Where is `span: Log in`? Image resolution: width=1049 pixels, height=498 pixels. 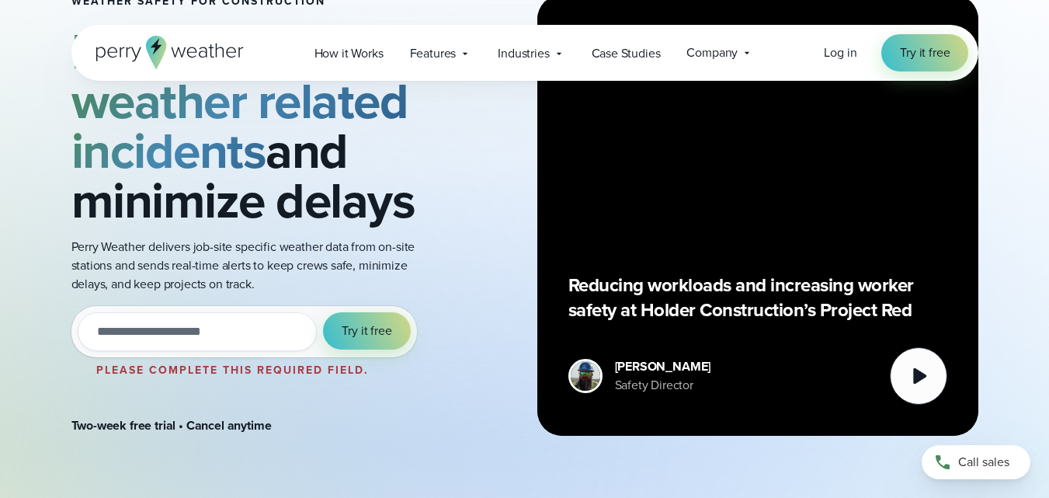
span: Log in is located at coordinates (840, 52).